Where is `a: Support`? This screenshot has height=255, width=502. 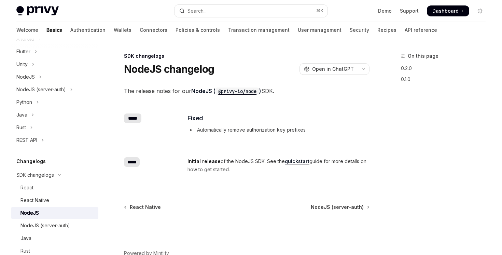 a: Support is located at coordinates (409, 11).